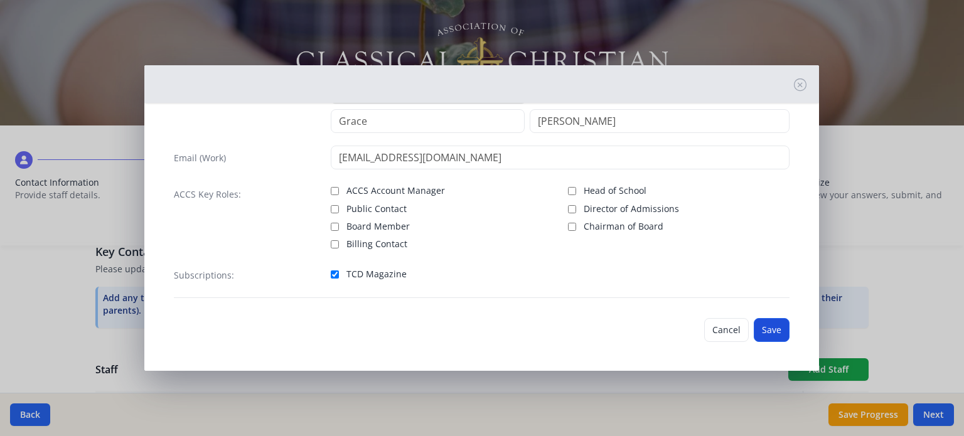 The height and width of the screenshot is (436, 964). I want to click on input: First Name, so click(427, 121).